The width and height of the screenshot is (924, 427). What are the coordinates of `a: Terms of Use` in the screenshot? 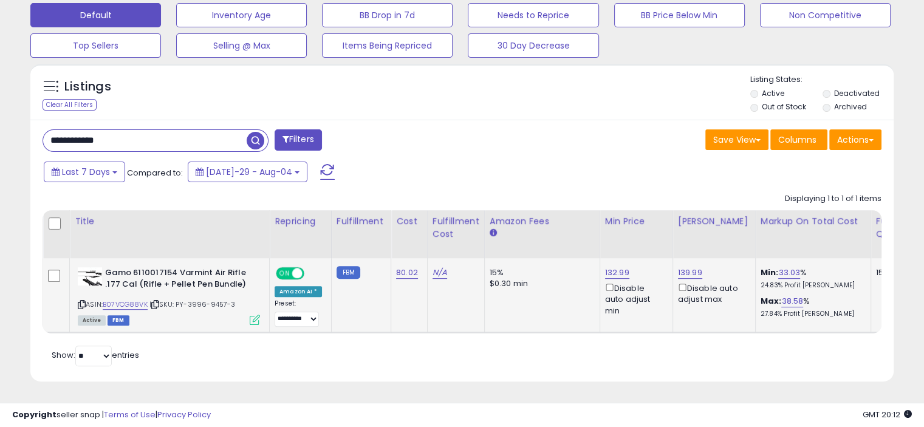 It's located at (129, 414).